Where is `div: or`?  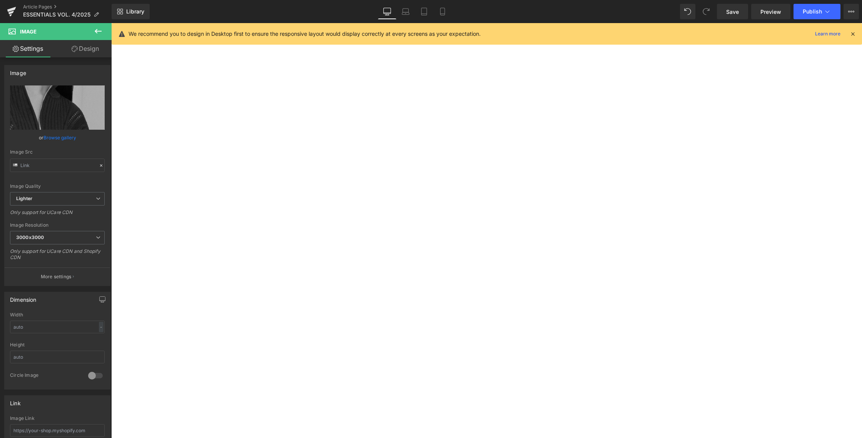
div: or is located at coordinates (57, 137).